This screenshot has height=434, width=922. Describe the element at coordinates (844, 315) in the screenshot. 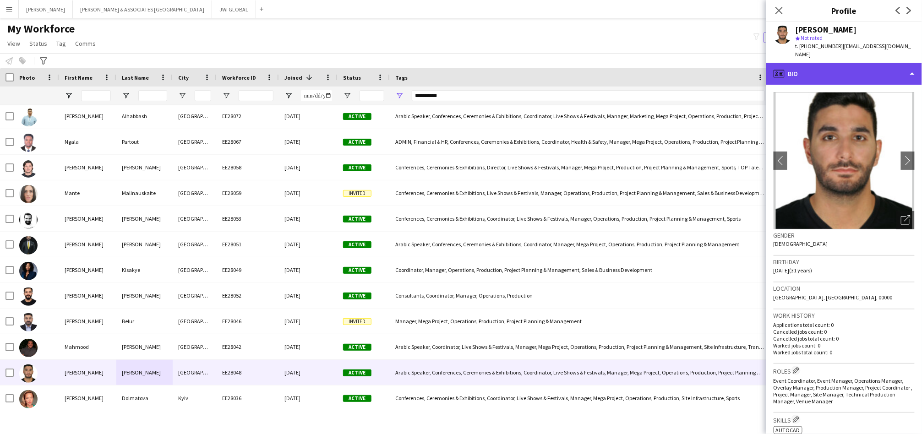

I see `h3: Work history` at that location.